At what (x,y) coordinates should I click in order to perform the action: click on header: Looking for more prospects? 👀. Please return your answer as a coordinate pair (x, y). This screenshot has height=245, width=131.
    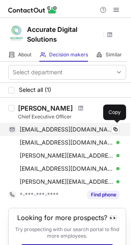
    Looking at the image, I should click on (67, 217).